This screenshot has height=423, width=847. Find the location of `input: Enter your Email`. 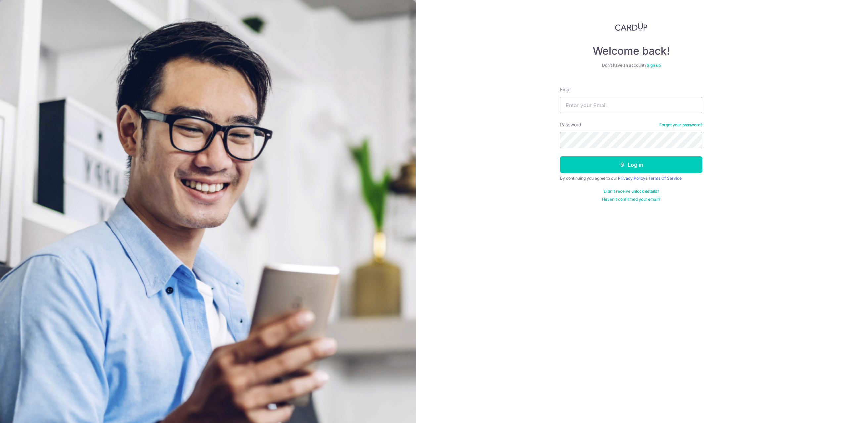

input: Enter your Email is located at coordinates (631, 105).